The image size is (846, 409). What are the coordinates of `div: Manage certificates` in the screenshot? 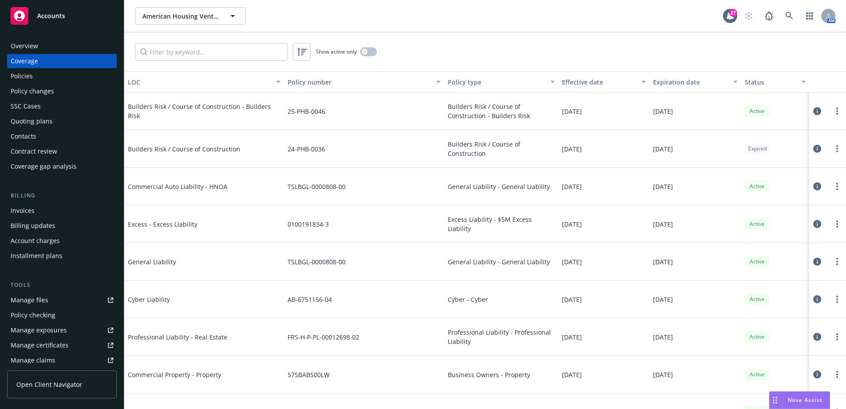 It's located at (39, 345).